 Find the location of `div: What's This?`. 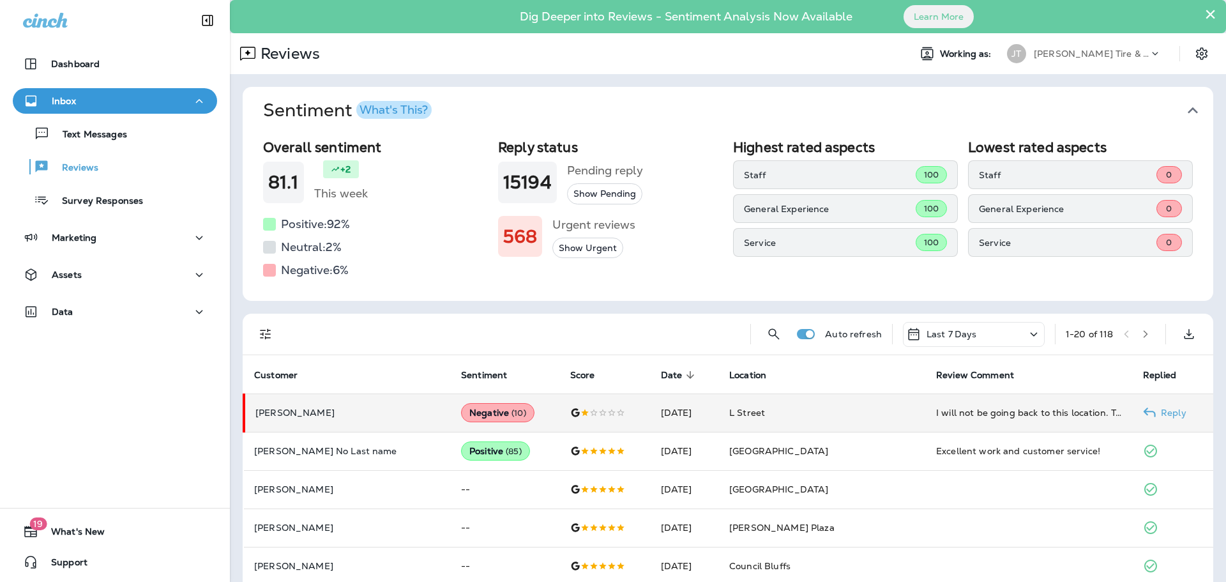

div: What's This? is located at coordinates (393, 110).